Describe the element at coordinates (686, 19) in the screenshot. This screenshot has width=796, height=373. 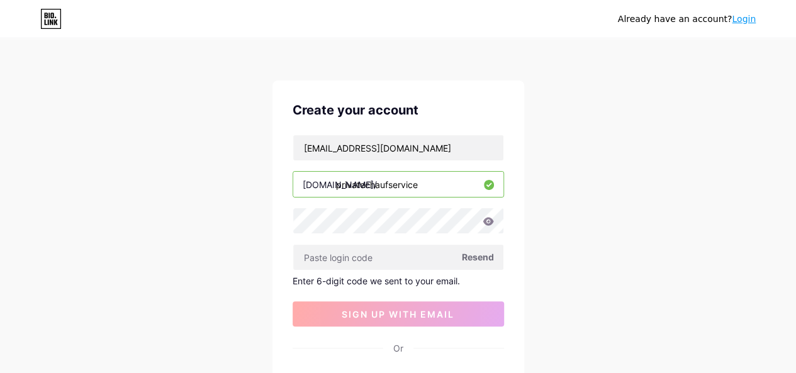
I see `div: Already have an account?` at that location.